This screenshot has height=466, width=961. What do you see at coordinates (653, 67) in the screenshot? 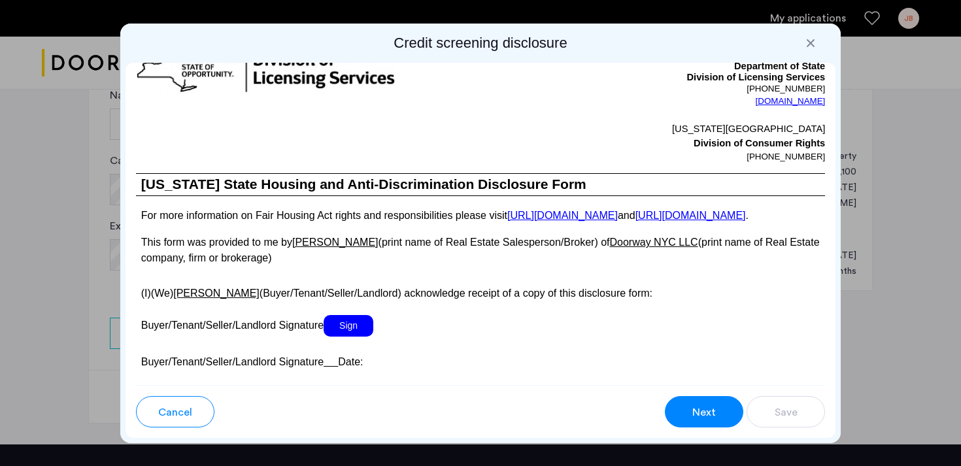
I see `p: Department of State` at bounding box center [653, 67].